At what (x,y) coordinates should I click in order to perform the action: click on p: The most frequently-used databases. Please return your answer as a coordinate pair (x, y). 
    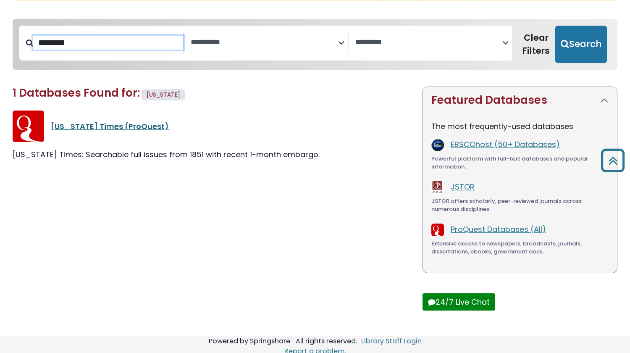
    Looking at the image, I should click on (520, 126).